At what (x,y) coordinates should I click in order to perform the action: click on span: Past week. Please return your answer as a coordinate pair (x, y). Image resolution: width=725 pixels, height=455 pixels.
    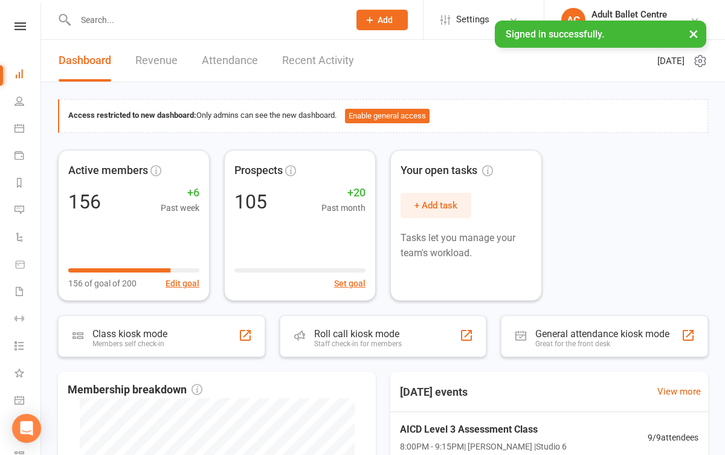
    Looking at the image, I should click on (180, 208).